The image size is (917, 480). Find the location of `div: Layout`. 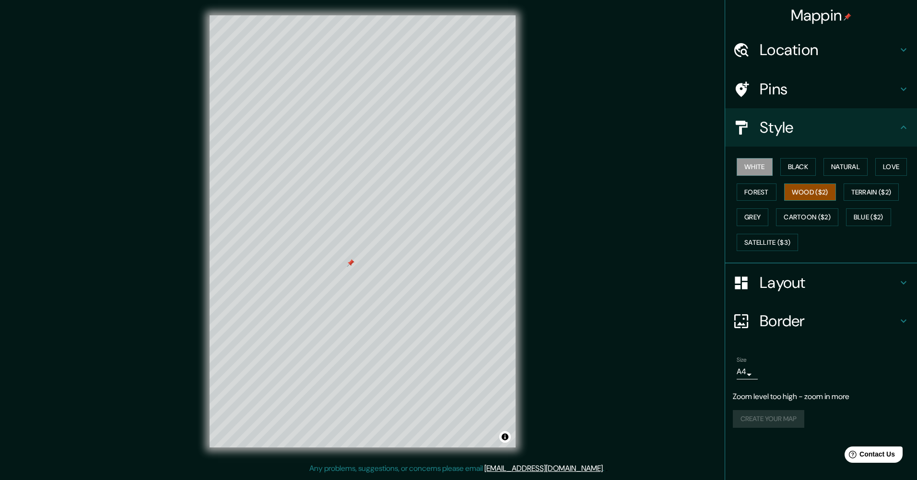

div: Layout is located at coordinates (821, 283).